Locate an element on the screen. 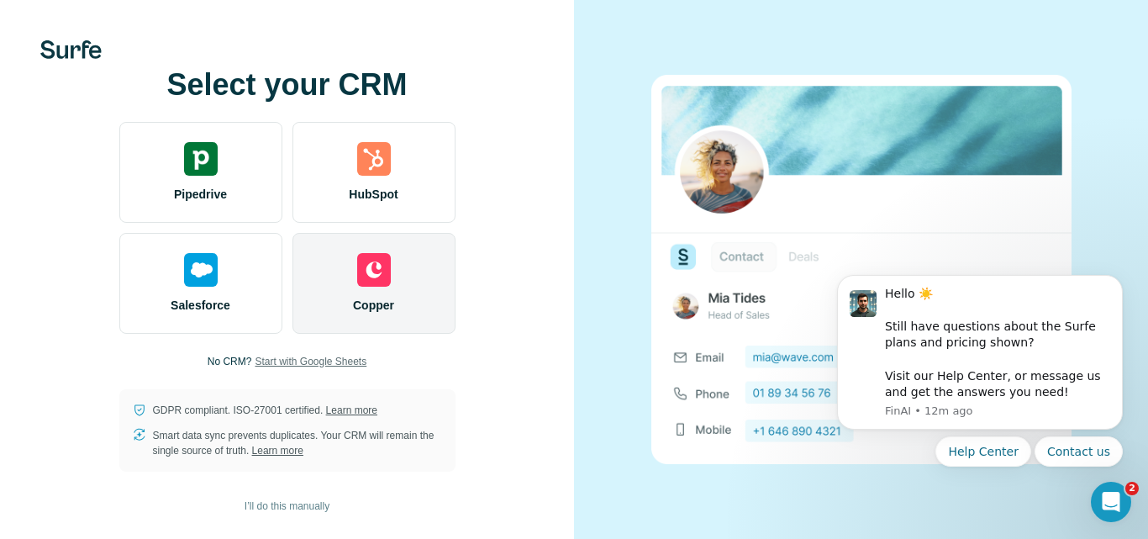 The image size is (1148, 539). img: salesforce's logo is located at coordinates (201, 270).